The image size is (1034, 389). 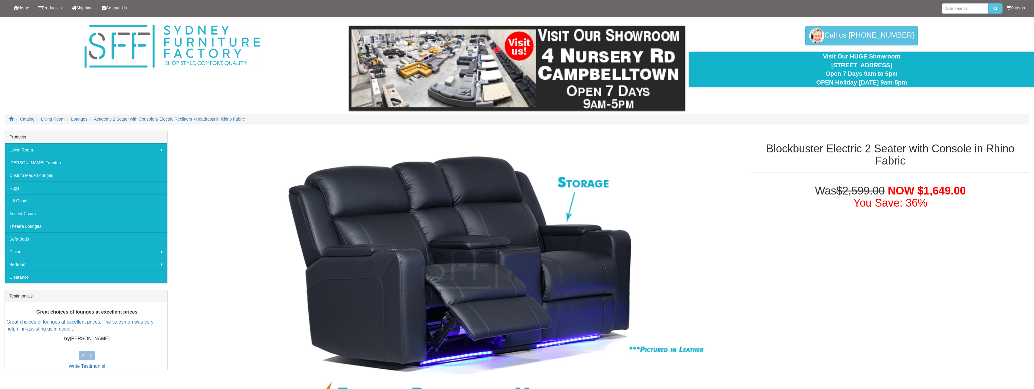 What do you see at coordinates (50, 8) in the screenshot?
I see `a: Products` at bounding box center [50, 8].